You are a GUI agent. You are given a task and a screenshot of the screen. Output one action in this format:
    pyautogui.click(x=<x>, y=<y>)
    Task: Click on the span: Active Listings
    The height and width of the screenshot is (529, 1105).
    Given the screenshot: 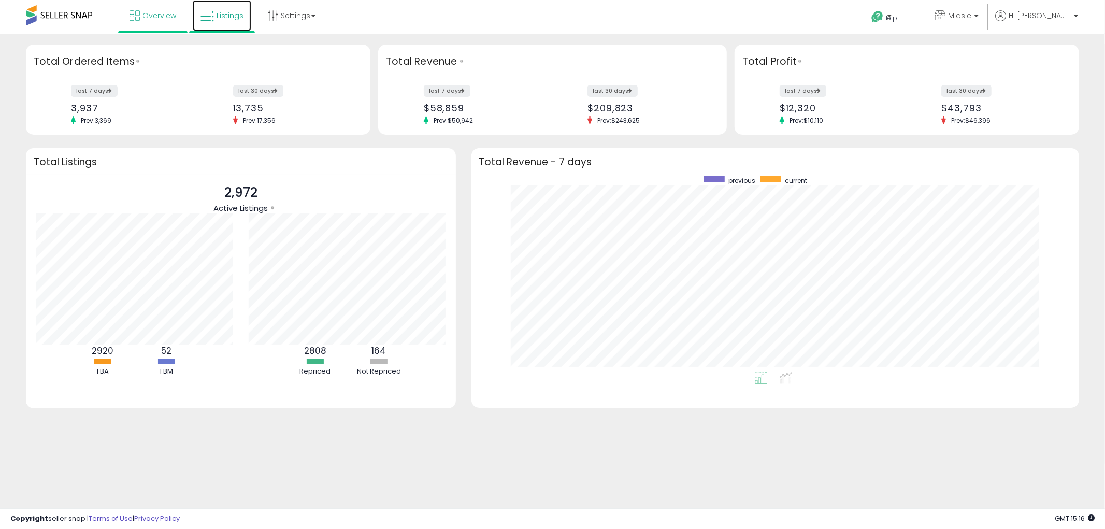 What is the action you would take?
    pyautogui.click(x=240, y=208)
    